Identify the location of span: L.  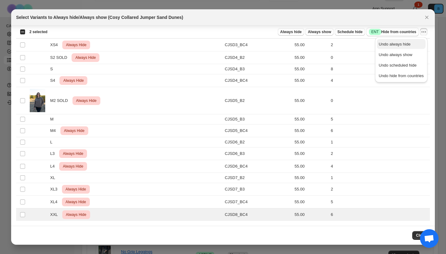
(53, 142).